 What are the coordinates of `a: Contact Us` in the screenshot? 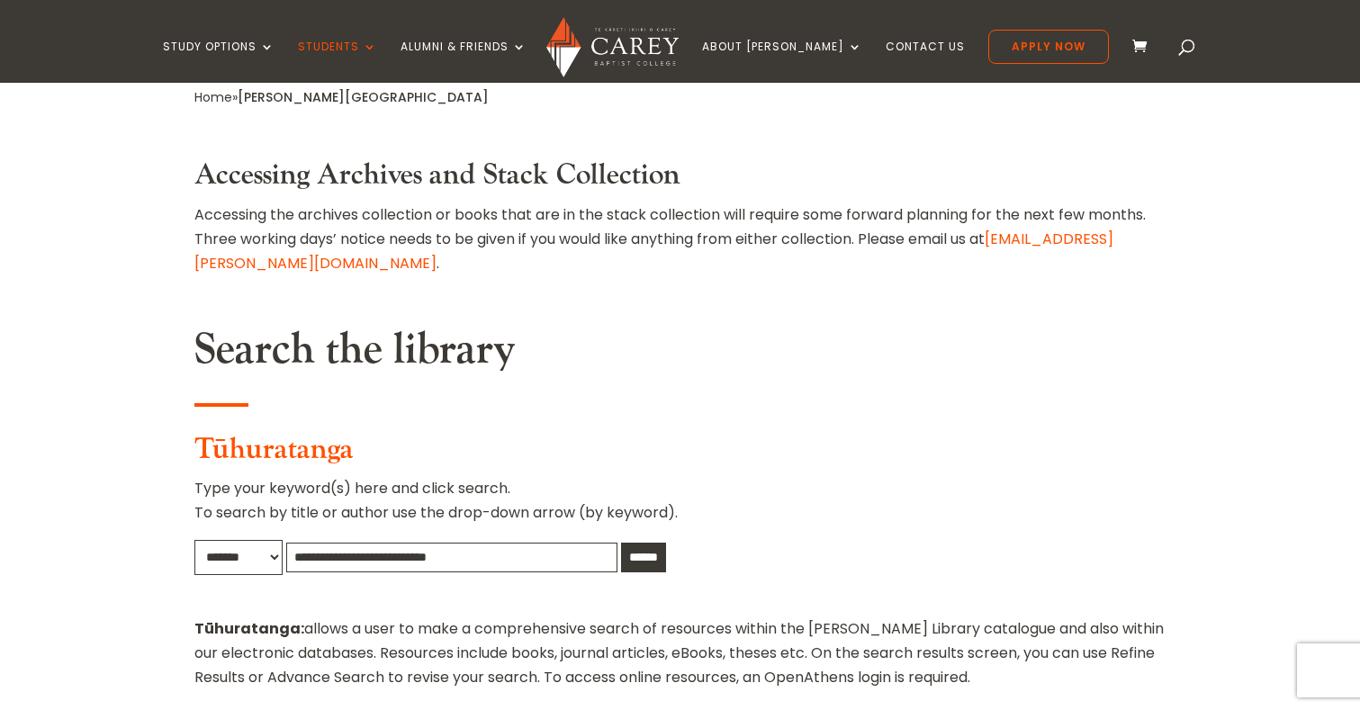 It's located at (925, 61).